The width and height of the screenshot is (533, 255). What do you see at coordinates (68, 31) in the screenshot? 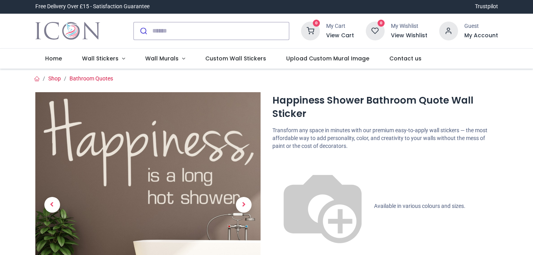
I see `img: Icon Wall Stickers` at bounding box center [68, 31].